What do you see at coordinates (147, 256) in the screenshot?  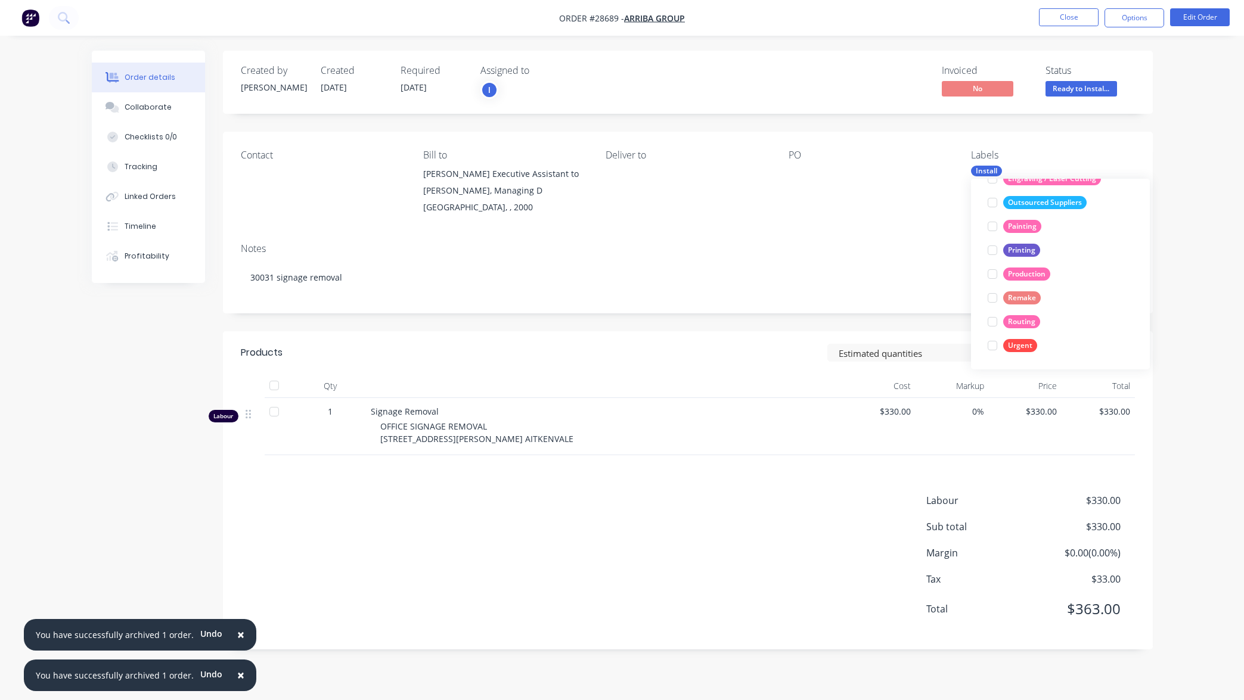 I see `div: Profitability` at bounding box center [147, 256].